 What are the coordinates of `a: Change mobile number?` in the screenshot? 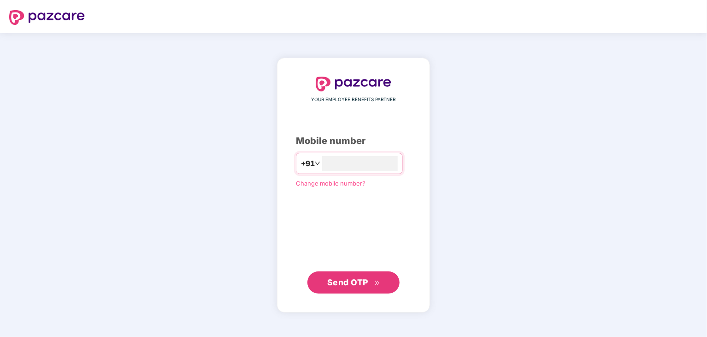 It's located at (331, 183).